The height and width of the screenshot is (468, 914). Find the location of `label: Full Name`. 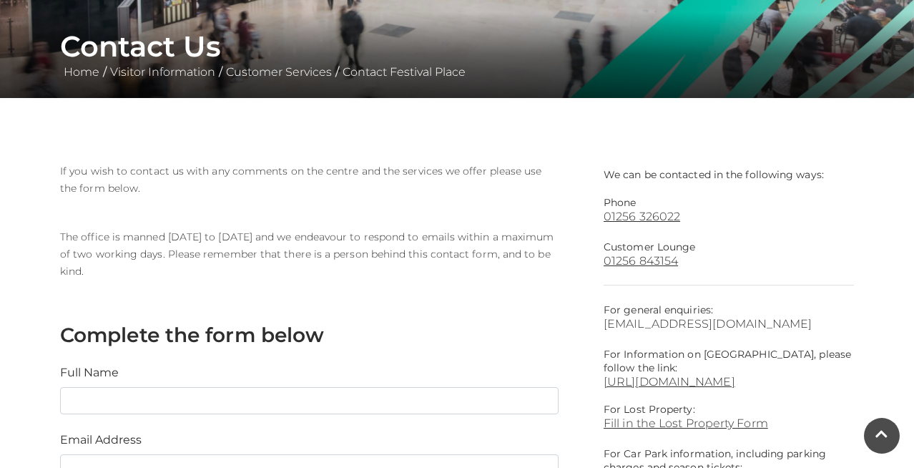

label: Full Name is located at coordinates (89, 373).